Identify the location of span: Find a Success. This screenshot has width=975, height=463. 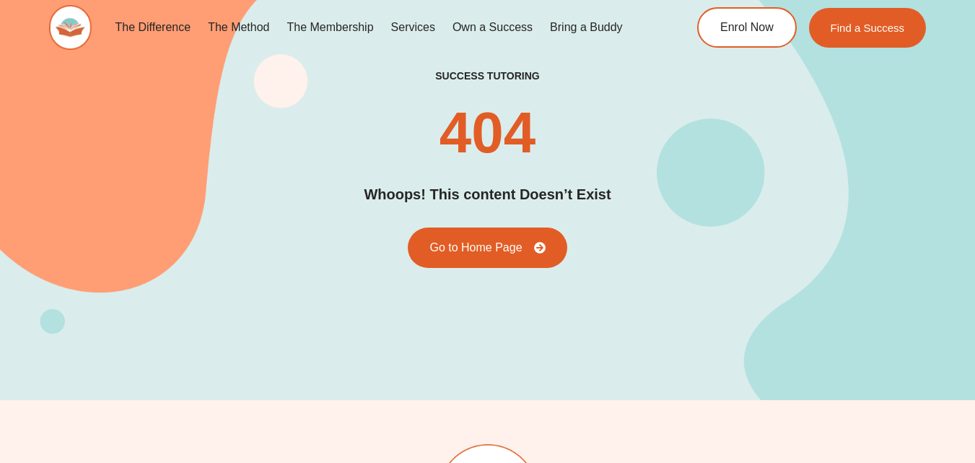
(868, 27).